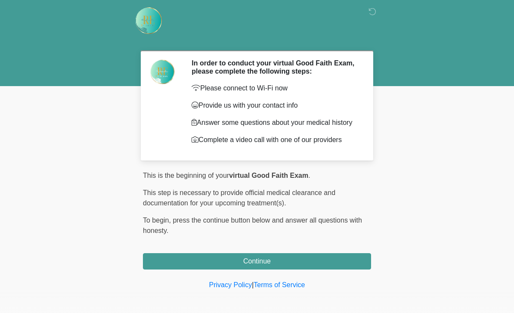 The height and width of the screenshot is (313, 514). What do you see at coordinates (274, 105) in the screenshot?
I see `p: Provide us with your contact info` at bounding box center [274, 105].